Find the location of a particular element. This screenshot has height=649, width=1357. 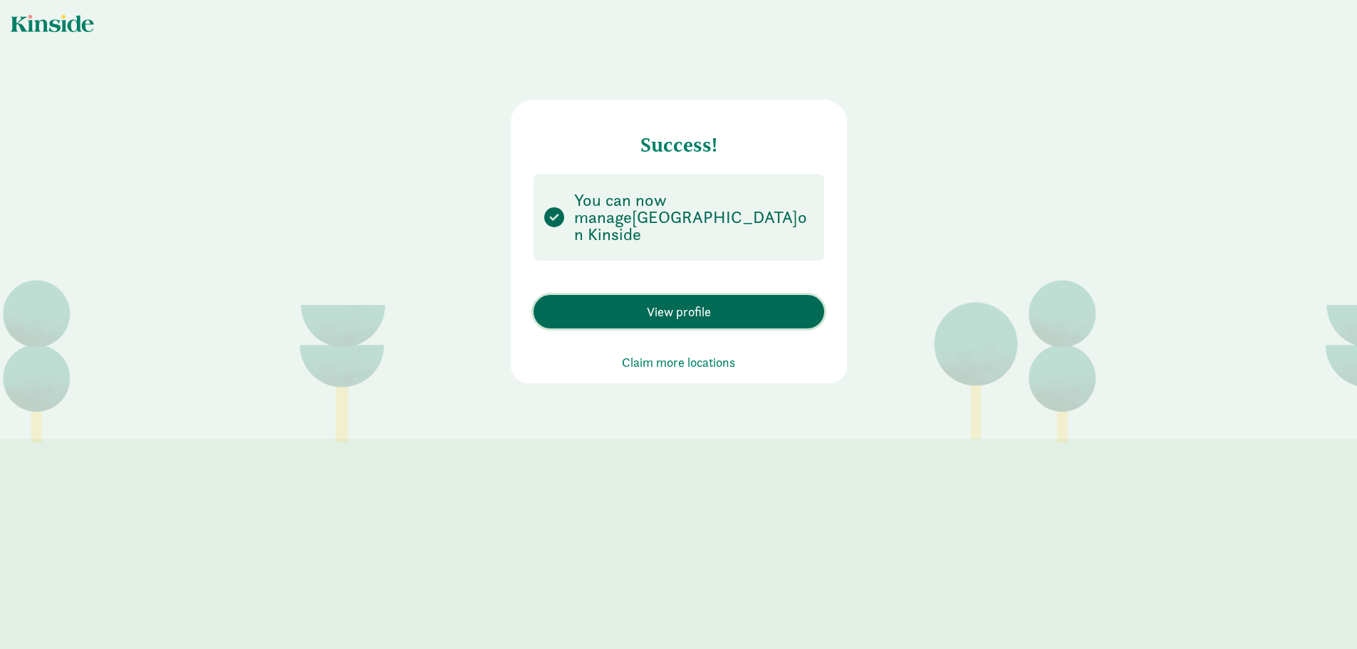

span: View profile is located at coordinates (679, 311).